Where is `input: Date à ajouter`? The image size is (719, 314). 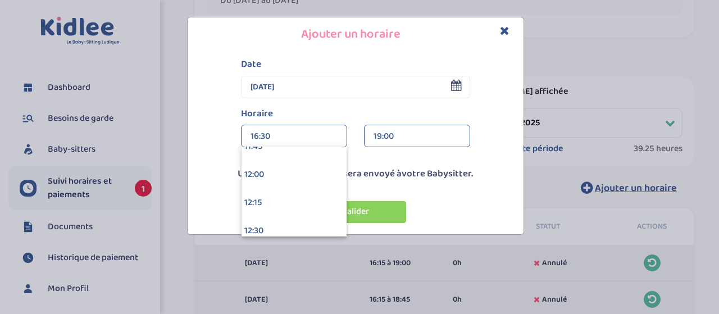
input: Date à ajouter is located at coordinates (356, 87).